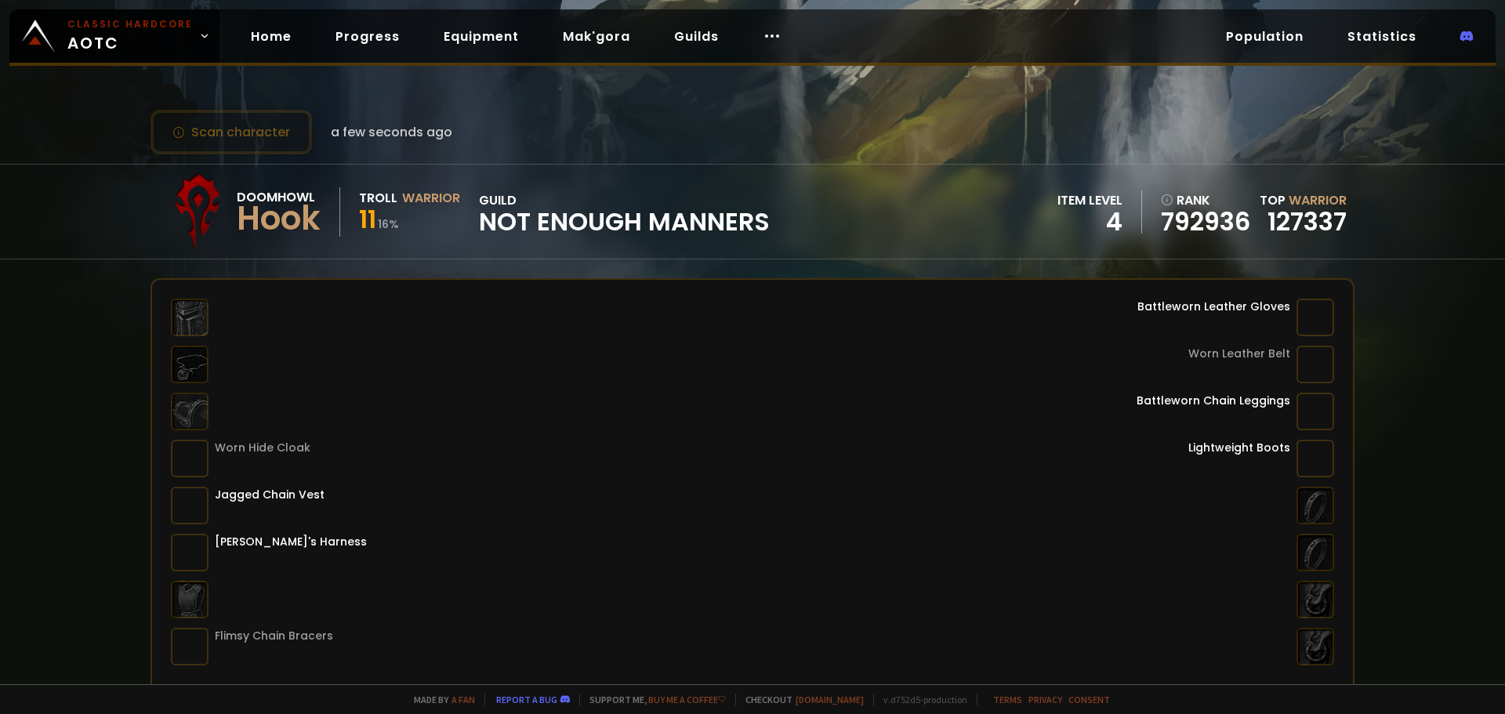 This screenshot has width=1505, height=714. What do you see at coordinates (1315, 459) in the screenshot?
I see `img: item-4946` at bounding box center [1315, 459].